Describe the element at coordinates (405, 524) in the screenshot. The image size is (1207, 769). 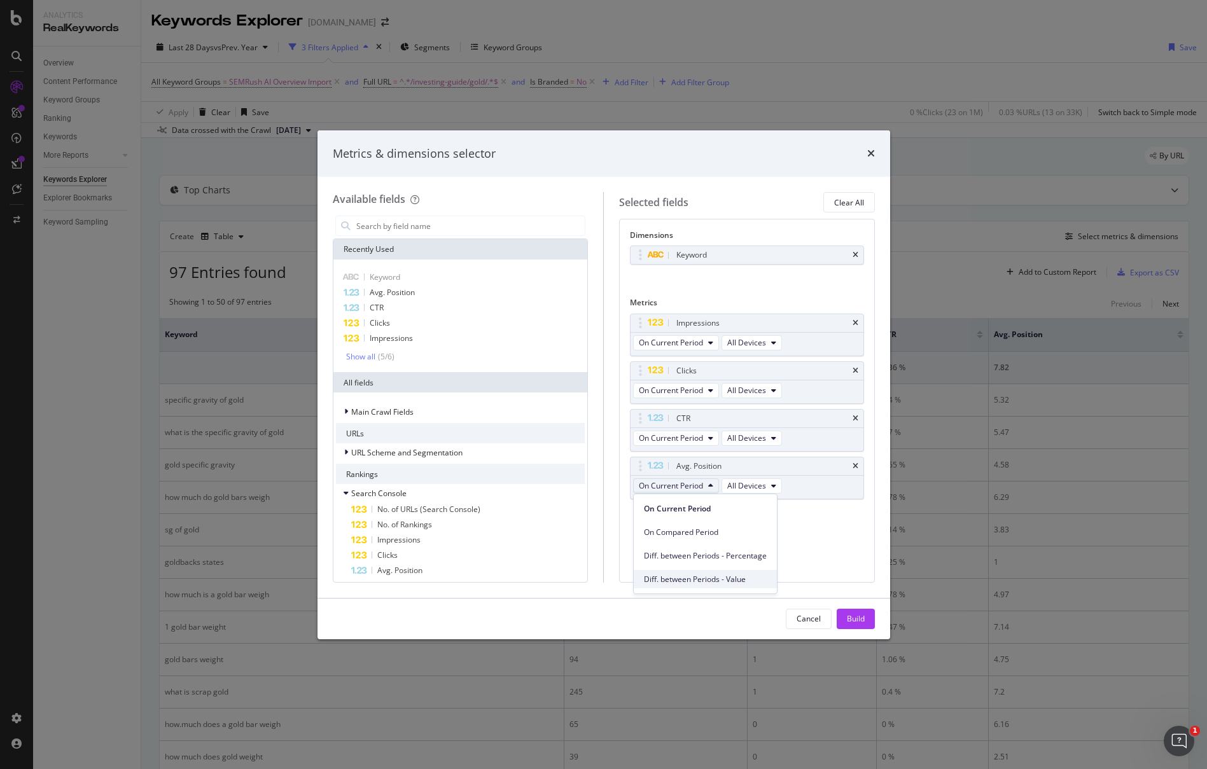
I see `span: No. of Rankings` at that location.